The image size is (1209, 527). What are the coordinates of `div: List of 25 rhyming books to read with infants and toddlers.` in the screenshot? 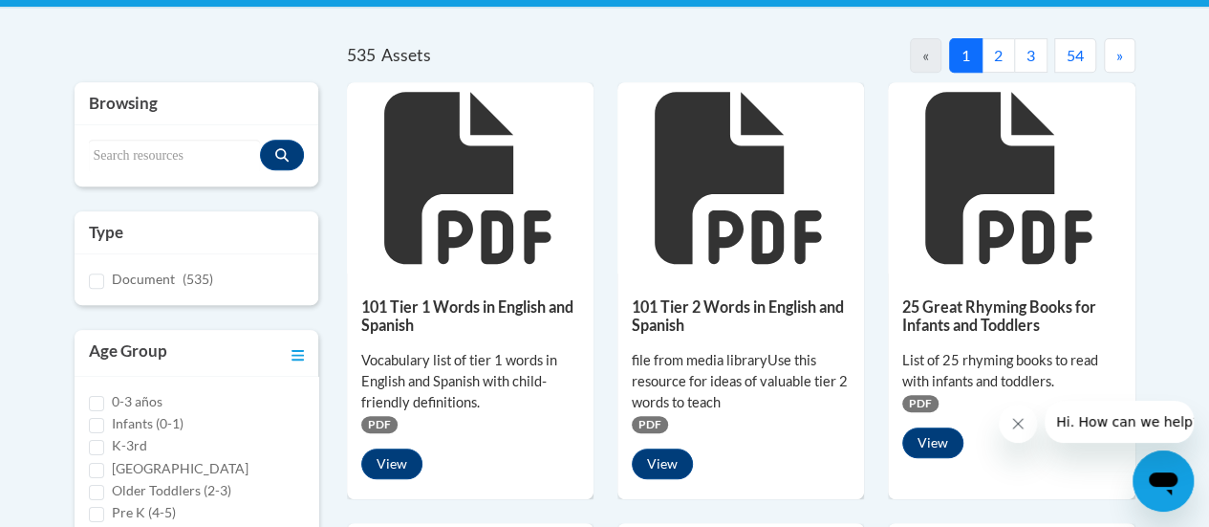 It's located at (1011, 371).